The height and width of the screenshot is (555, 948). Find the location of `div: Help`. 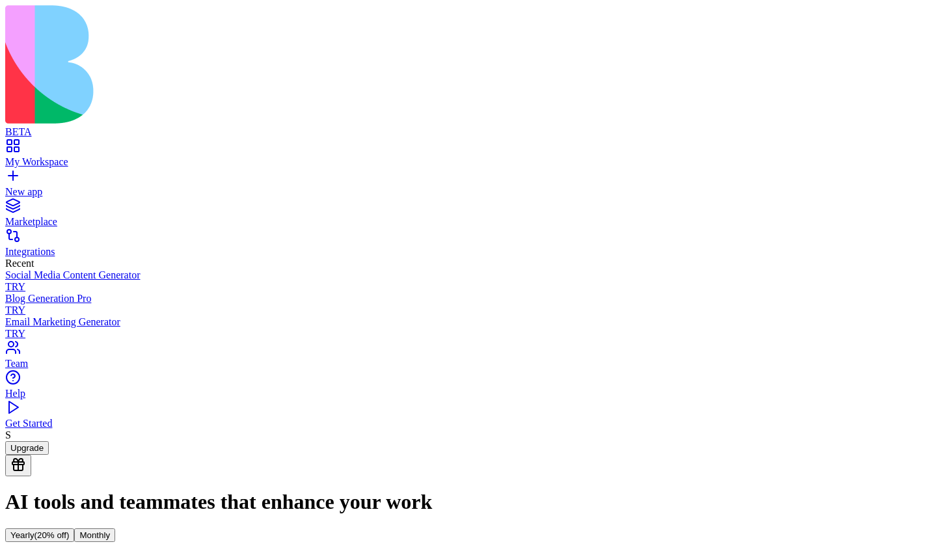

div: Help is located at coordinates (473, 393).